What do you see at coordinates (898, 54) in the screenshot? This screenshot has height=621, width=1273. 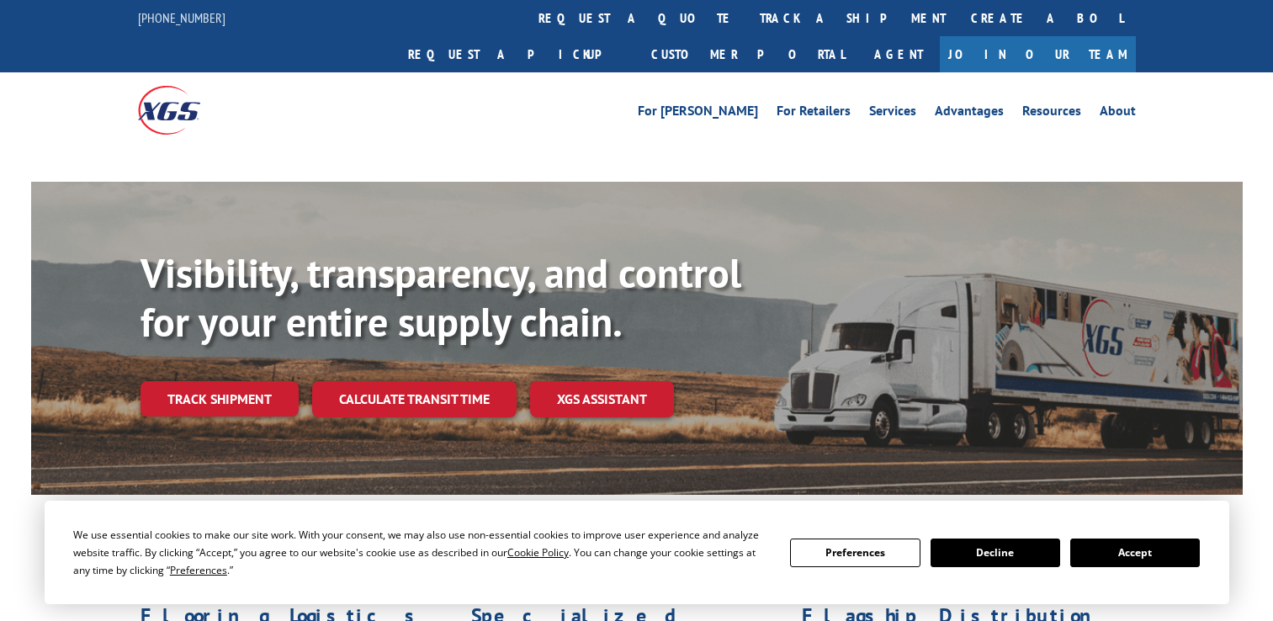 I see `a: Agent` at bounding box center [898, 54].